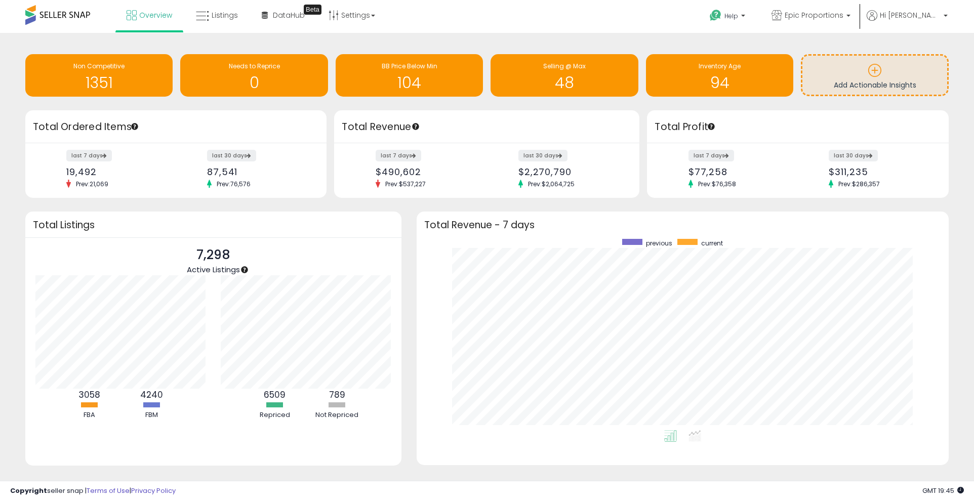  Describe the element at coordinates (152, 415) in the screenshot. I see `div: FBM` at that location.